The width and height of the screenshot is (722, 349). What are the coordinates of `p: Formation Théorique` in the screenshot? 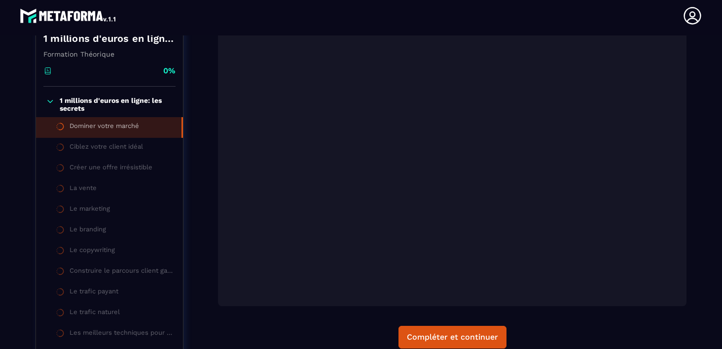 It's located at (109, 54).